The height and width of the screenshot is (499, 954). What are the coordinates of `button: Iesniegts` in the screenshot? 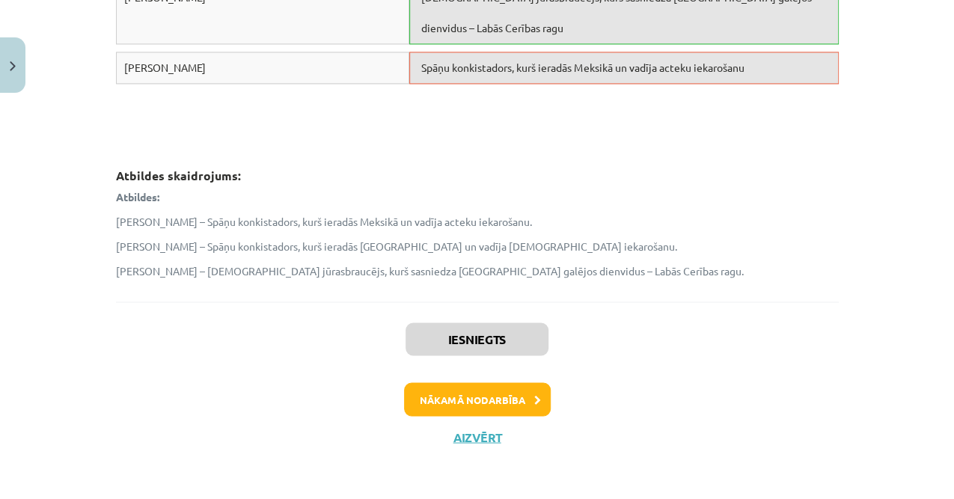 It's located at (477, 339).